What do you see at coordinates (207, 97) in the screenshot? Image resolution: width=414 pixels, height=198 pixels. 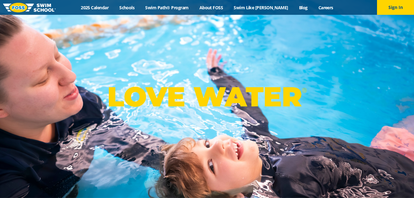 I see `p: LOVE WATER` at bounding box center [207, 97].